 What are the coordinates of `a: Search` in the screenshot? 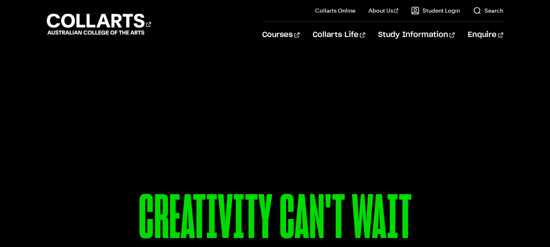 It's located at (488, 11).